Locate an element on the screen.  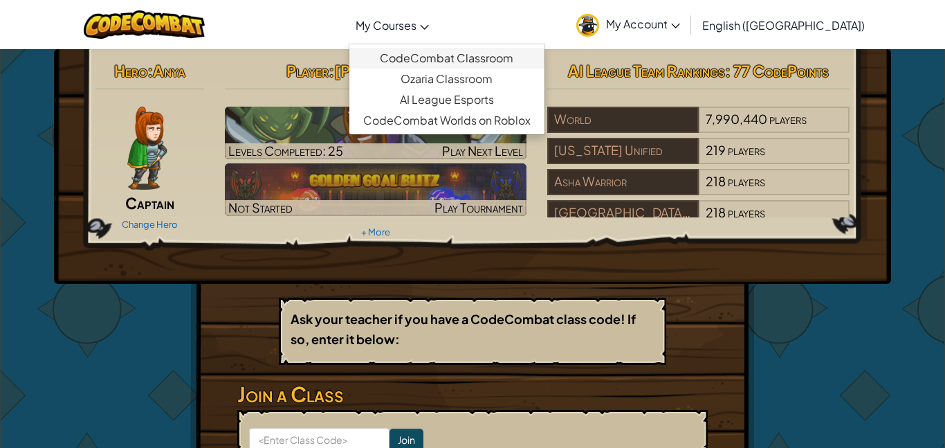
span: AI League Team Rankings is located at coordinates (646, 71).